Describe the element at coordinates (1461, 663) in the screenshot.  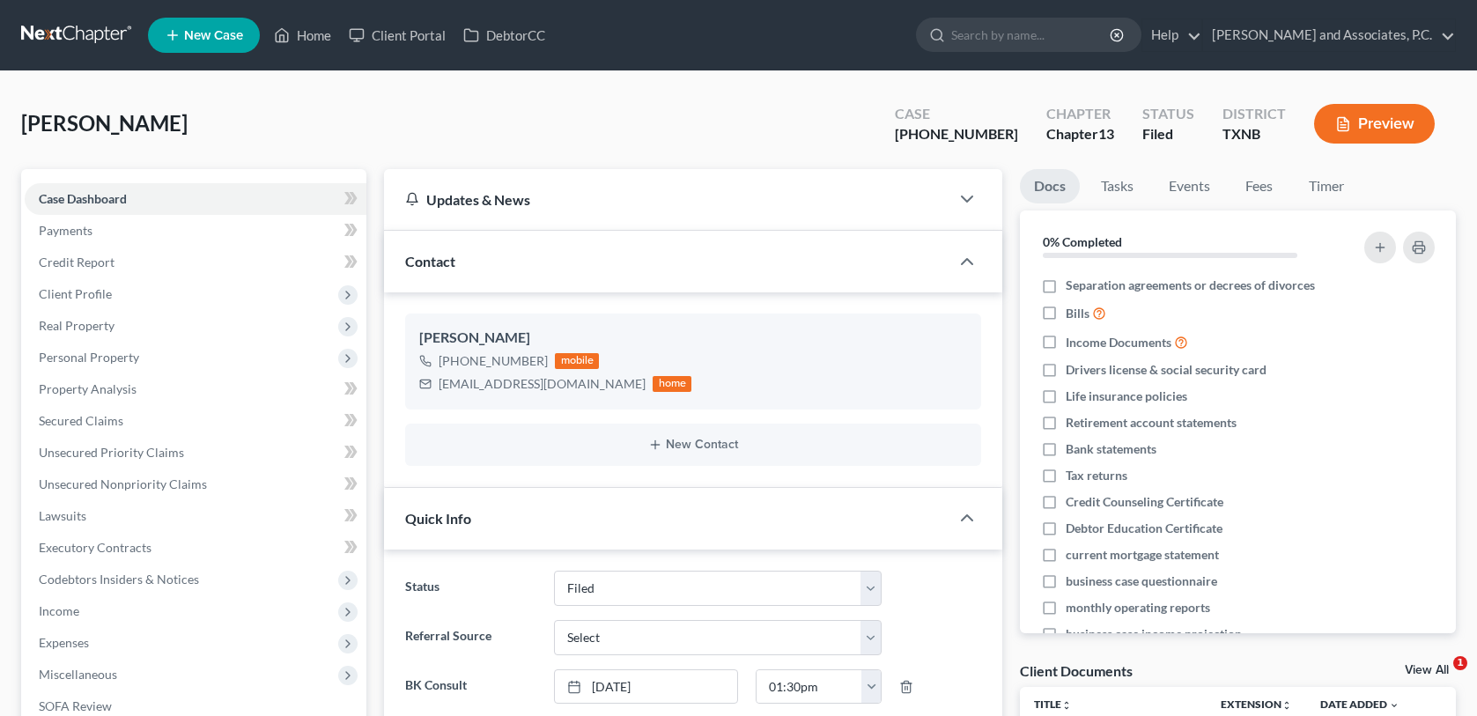
I see `span: 1` at that location.